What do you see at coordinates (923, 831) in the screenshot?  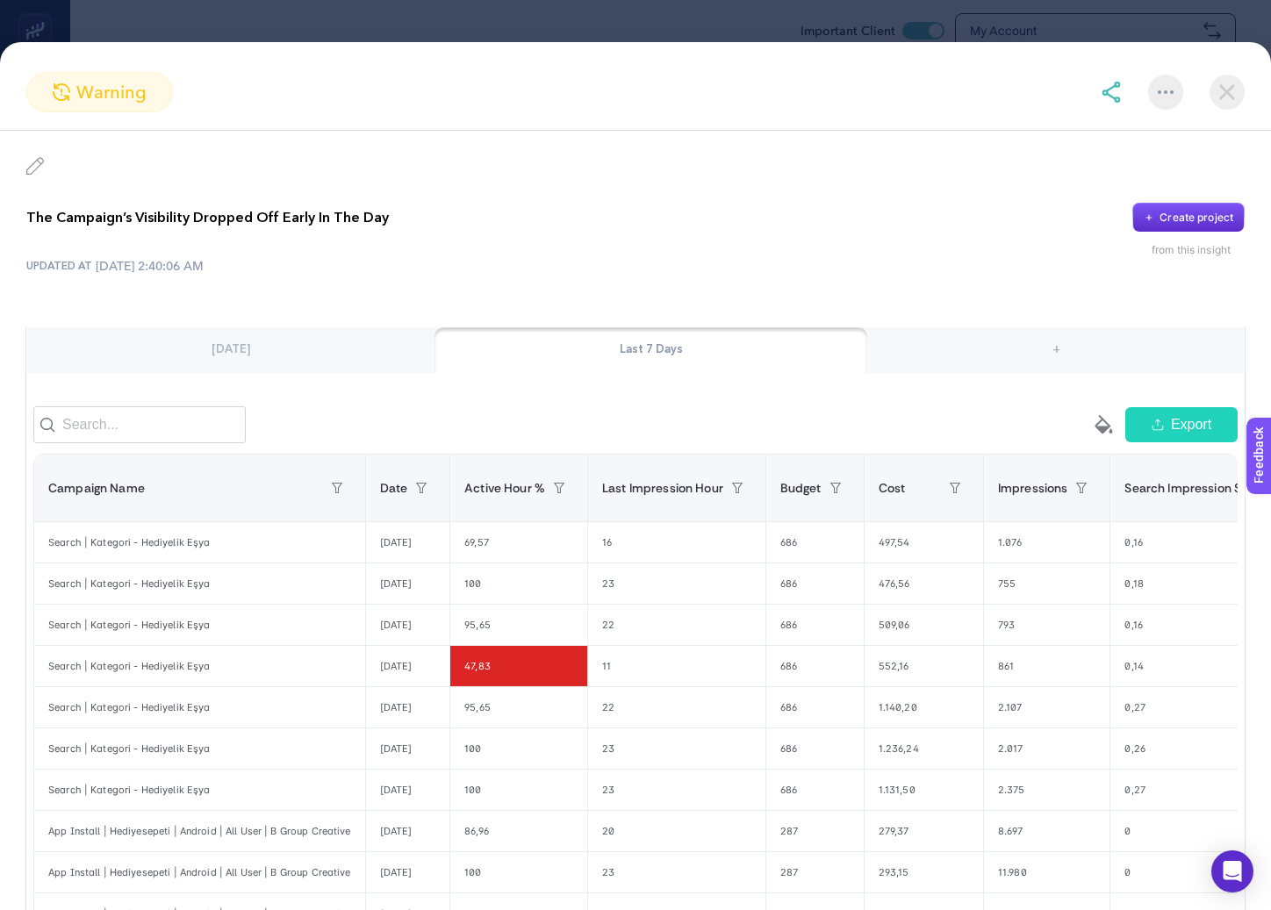 I see `div: 279,37` at bounding box center [923, 831].